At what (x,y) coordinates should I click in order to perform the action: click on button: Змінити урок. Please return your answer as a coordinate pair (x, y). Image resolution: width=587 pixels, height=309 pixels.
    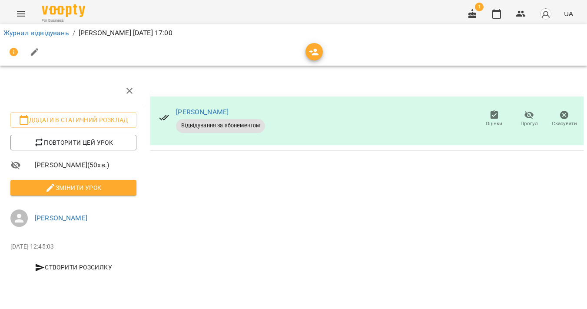
    Looking at the image, I should click on (73, 188).